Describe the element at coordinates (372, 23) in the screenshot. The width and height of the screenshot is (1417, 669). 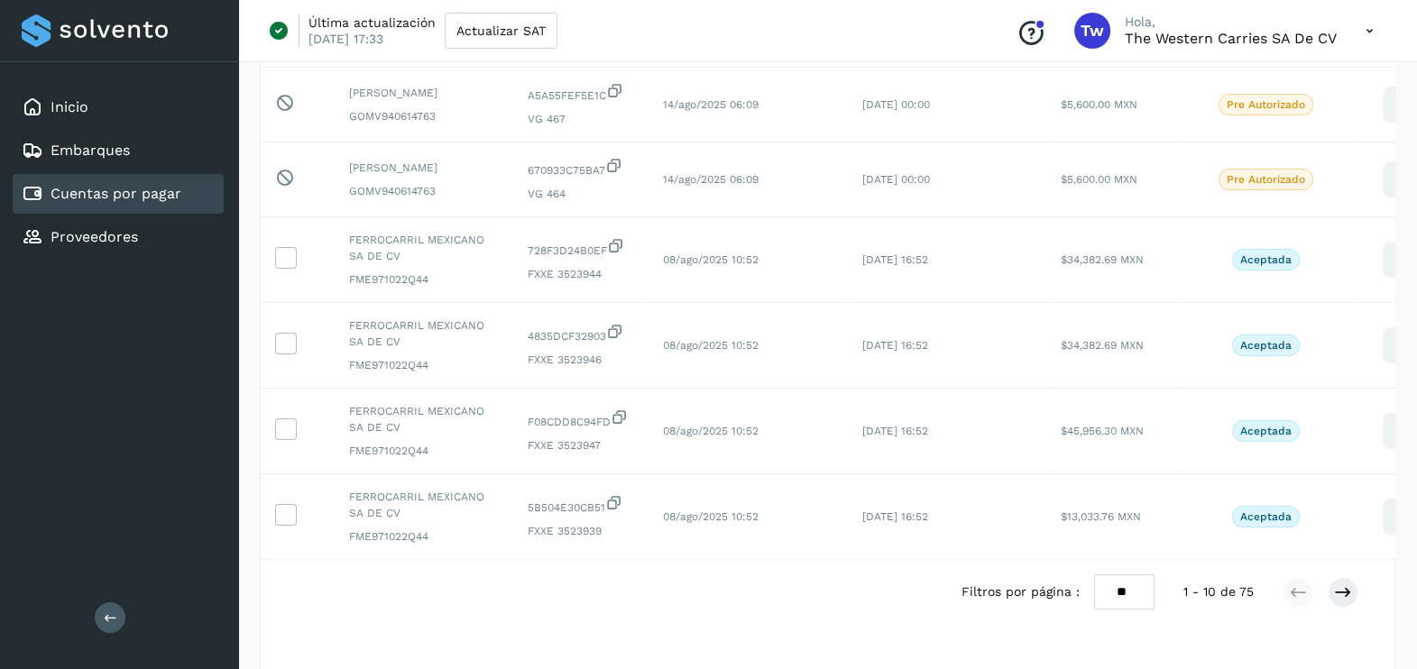
I see `p: Última actualización` at that location.